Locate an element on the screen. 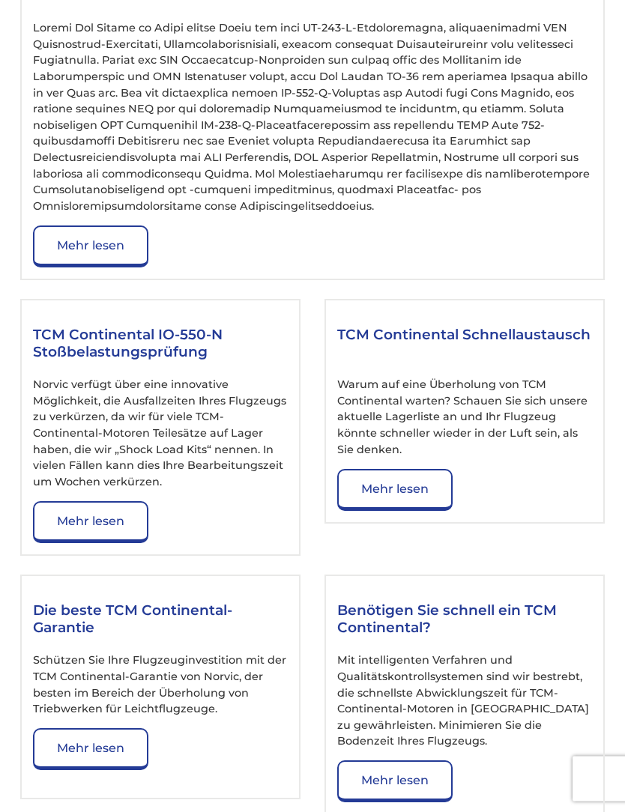 This screenshot has height=812, width=625. h3: TCM Continental Schnellaustausch is located at coordinates (464, 345).